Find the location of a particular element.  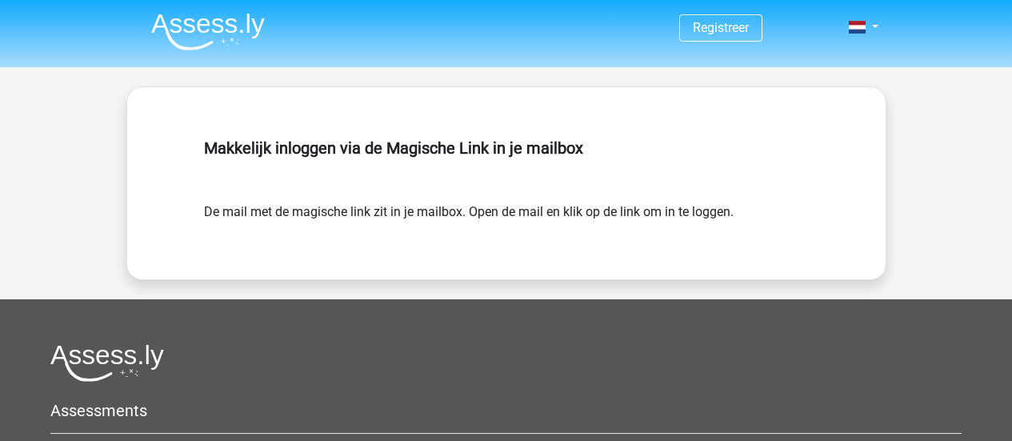

h5: Assessments is located at coordinates (506, 411).